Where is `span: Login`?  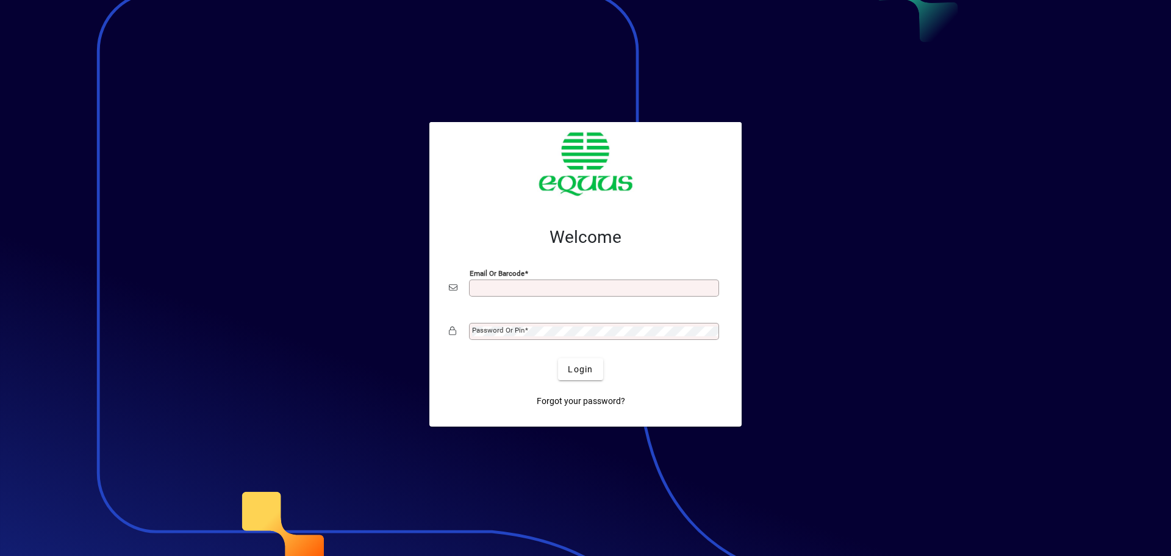 span: Login is located at coordinates (580, 369).